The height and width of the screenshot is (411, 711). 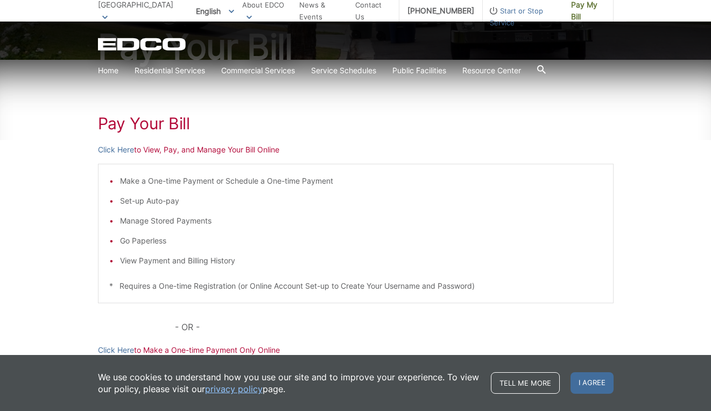 What do you see at coordinates (394, 327) in the screenshot?
I see `p: - OR -` at bounding box center [394, 327].